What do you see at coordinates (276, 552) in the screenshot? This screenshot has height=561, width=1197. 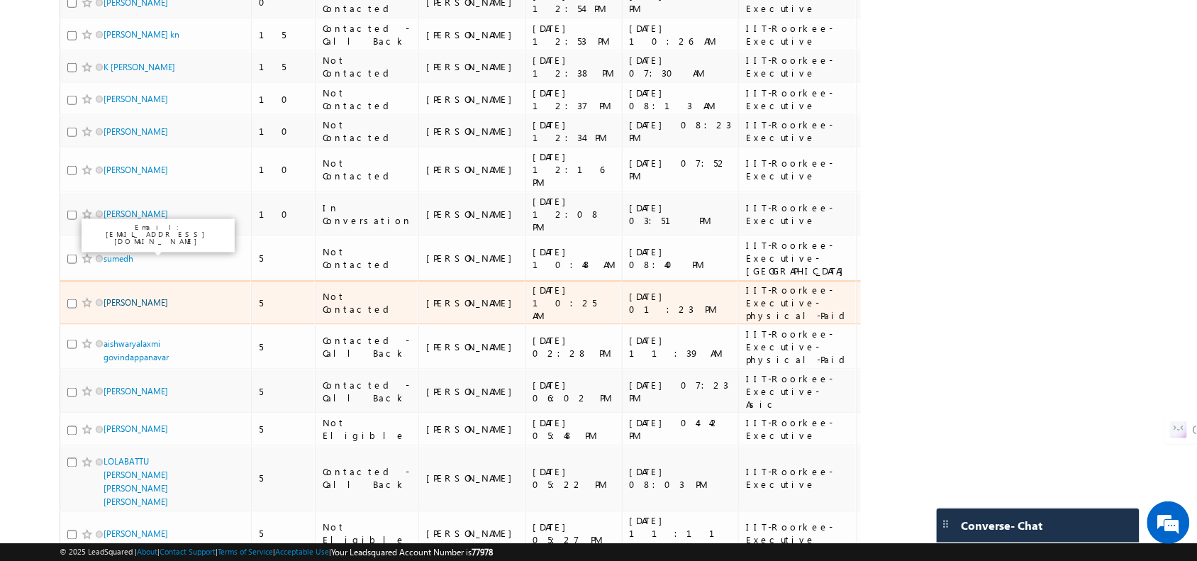 I see `span: © 2025 LeadSquared | | | | |` at bounding box center [276, 552].